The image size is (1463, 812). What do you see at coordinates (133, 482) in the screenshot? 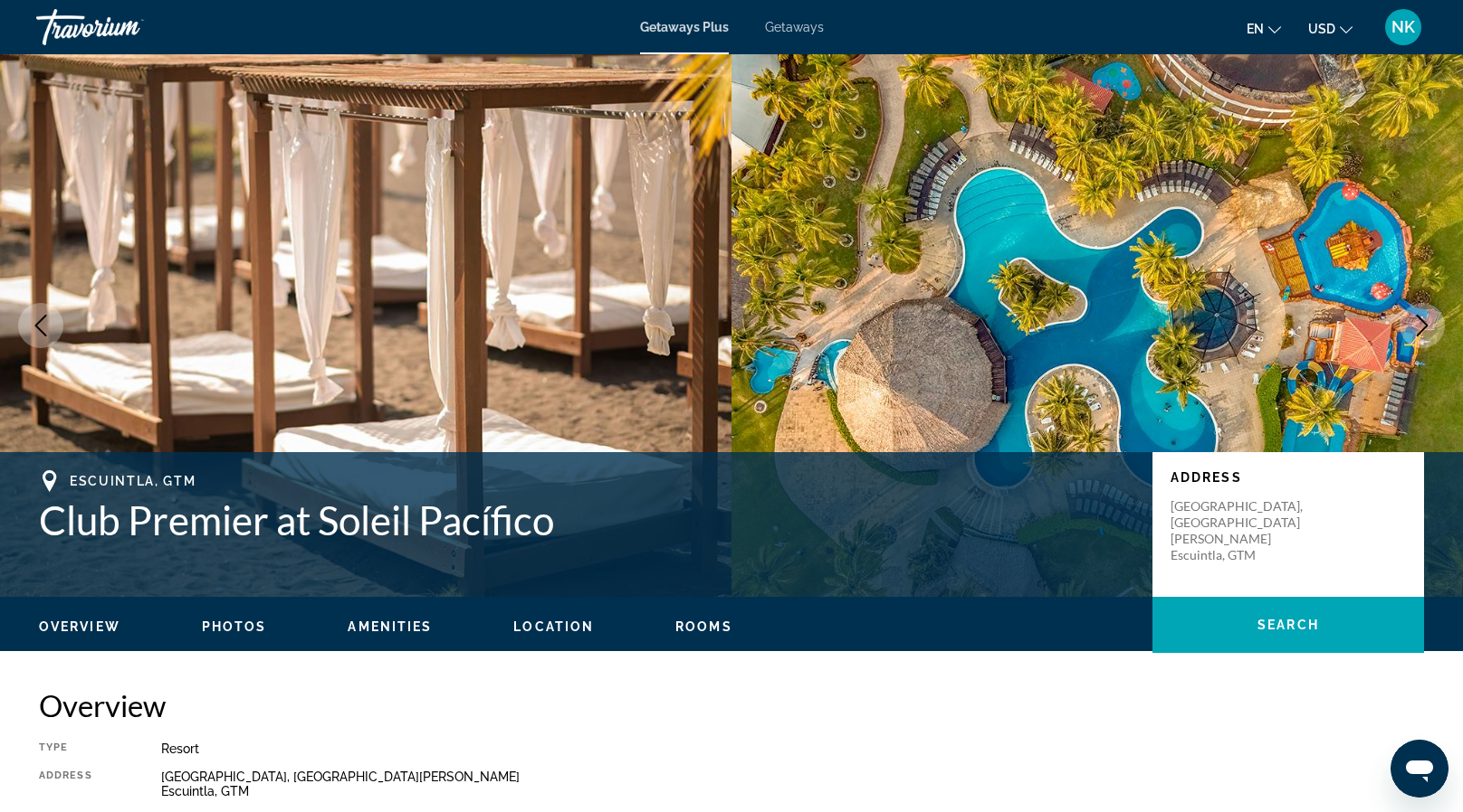
I see `span: Escuintla, GTM` at bounding box center [133, 482].